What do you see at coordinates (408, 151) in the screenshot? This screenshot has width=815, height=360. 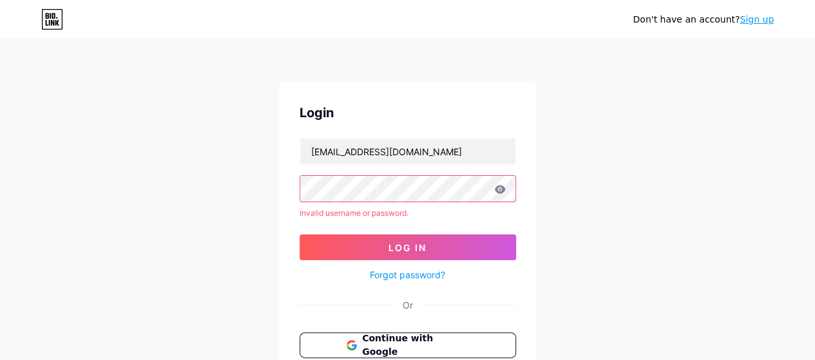 I see `input: Username` at bounding box center [408, 151].